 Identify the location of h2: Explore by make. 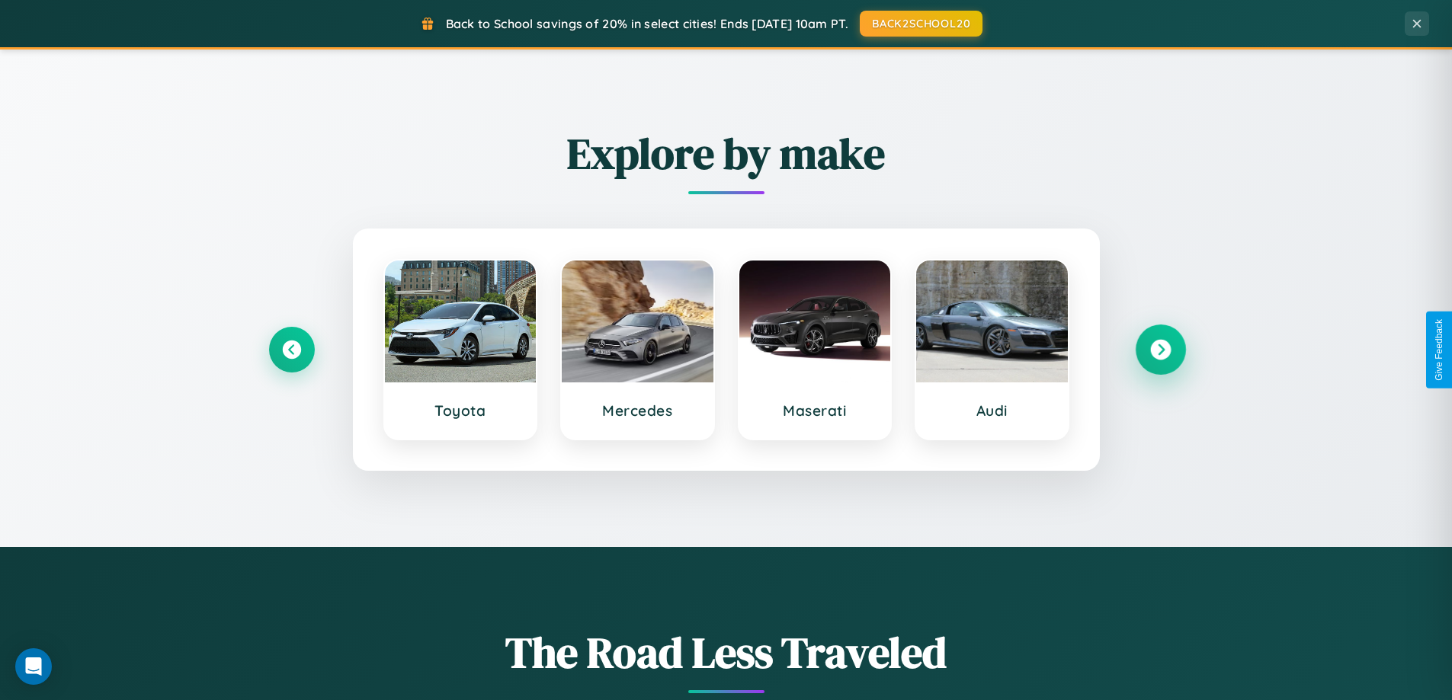
(726, 153).